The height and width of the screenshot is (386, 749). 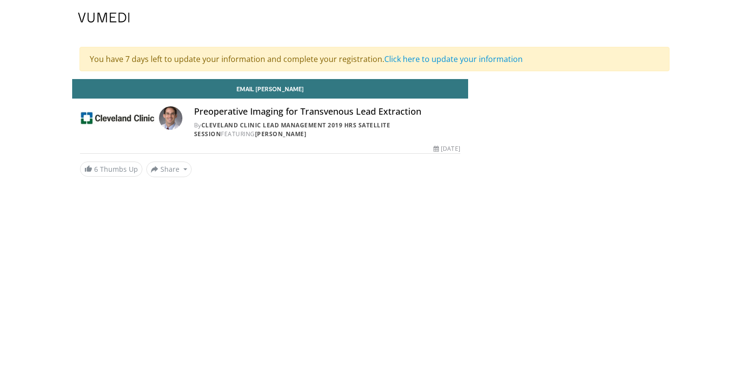 What do you see at coordinates (169, 169) in the screenshot?
I see `button: Share` at bounding box center [169, 169].